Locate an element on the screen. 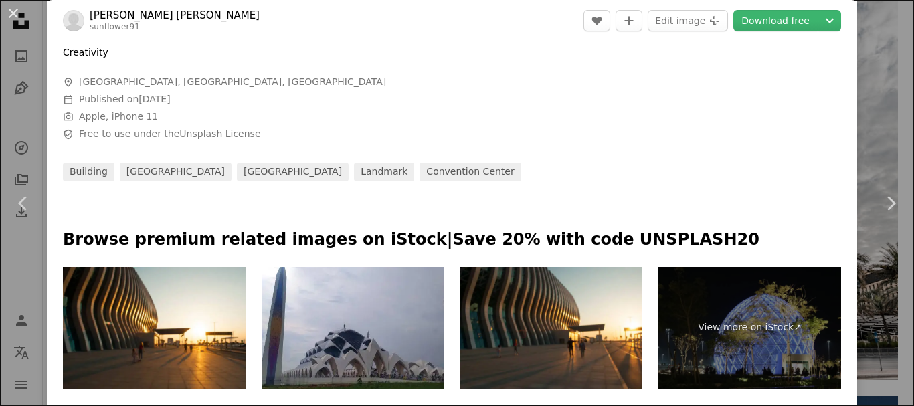  a: building is located at coordinates (88, 172).